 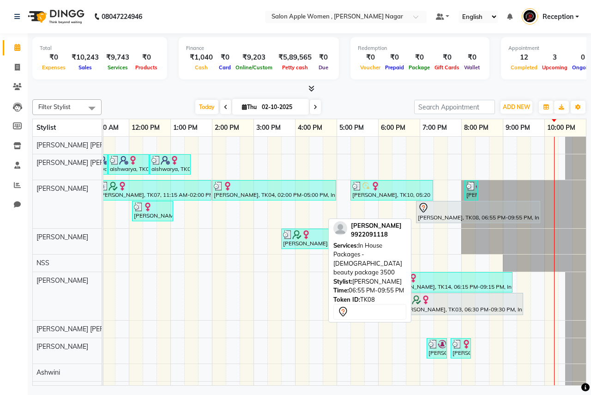 What do you see at coordinates (517, 107) in the screenshot?
I see `span: ADD NEW` at bounding box center [517, 107].